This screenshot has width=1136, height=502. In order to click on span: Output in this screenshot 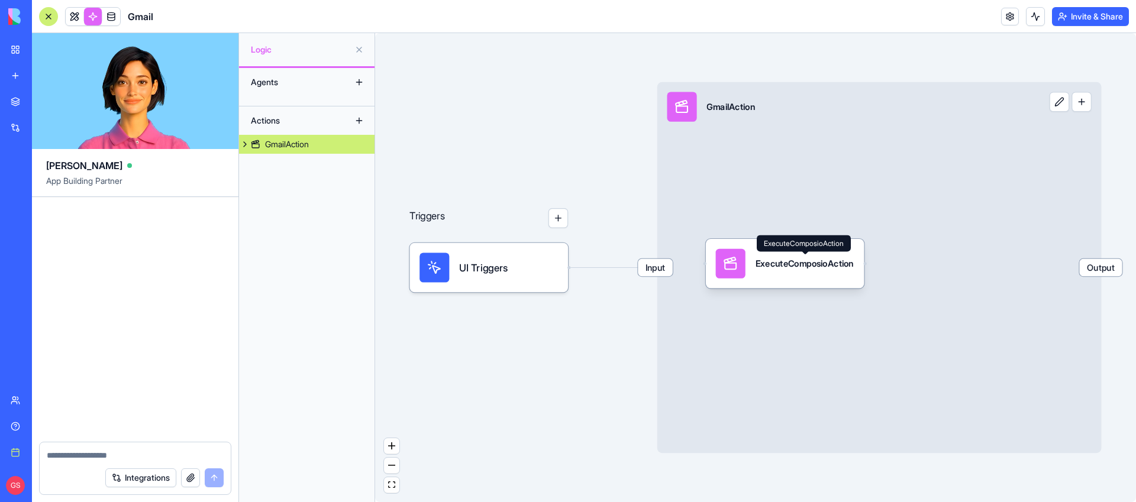, I will do `click(1100, 267)`.